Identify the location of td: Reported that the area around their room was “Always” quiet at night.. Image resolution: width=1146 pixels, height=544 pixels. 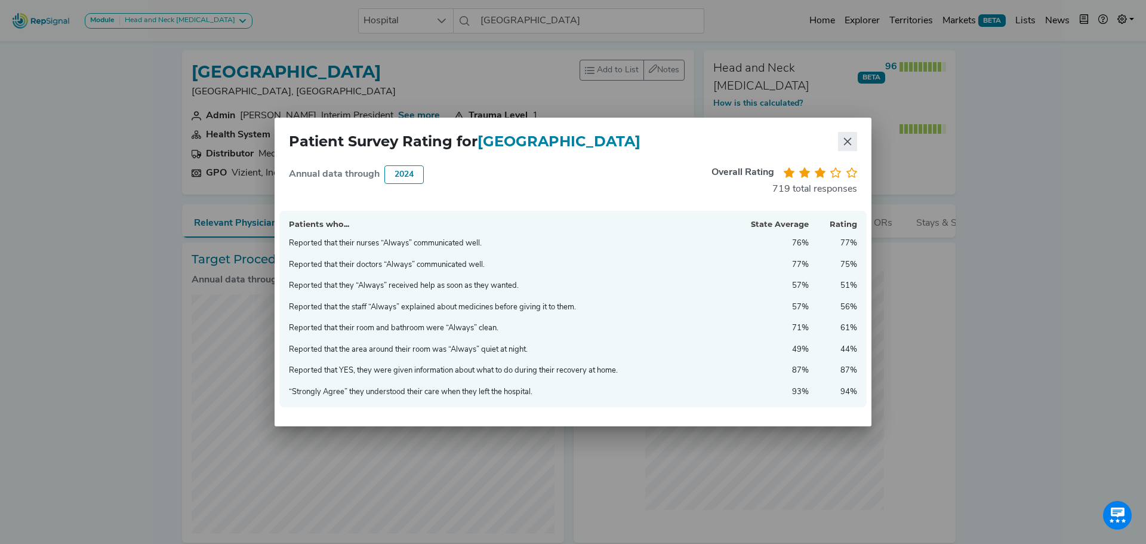
(505, 350).